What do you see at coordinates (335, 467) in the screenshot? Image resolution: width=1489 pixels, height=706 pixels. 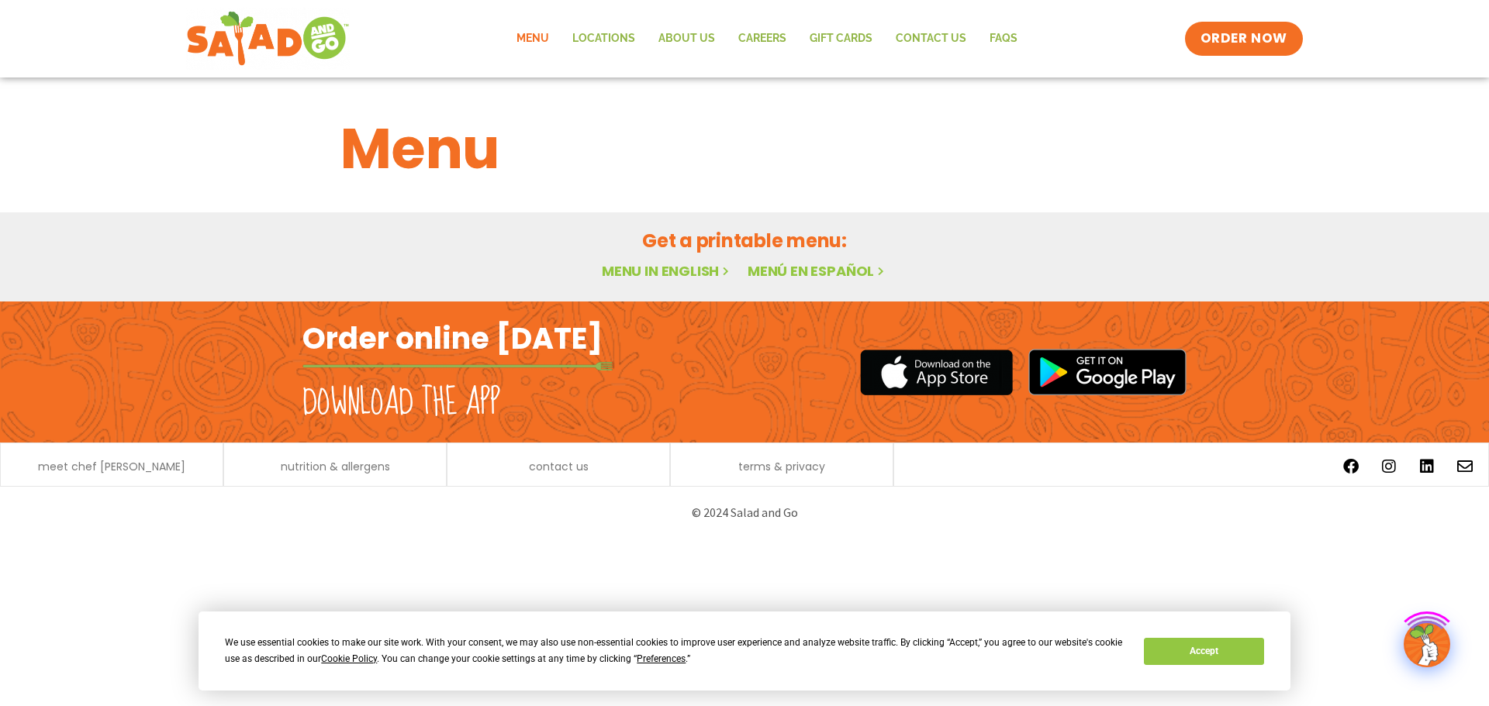 I see `span: nutrition & allergens` at bounding box center [335, 467].